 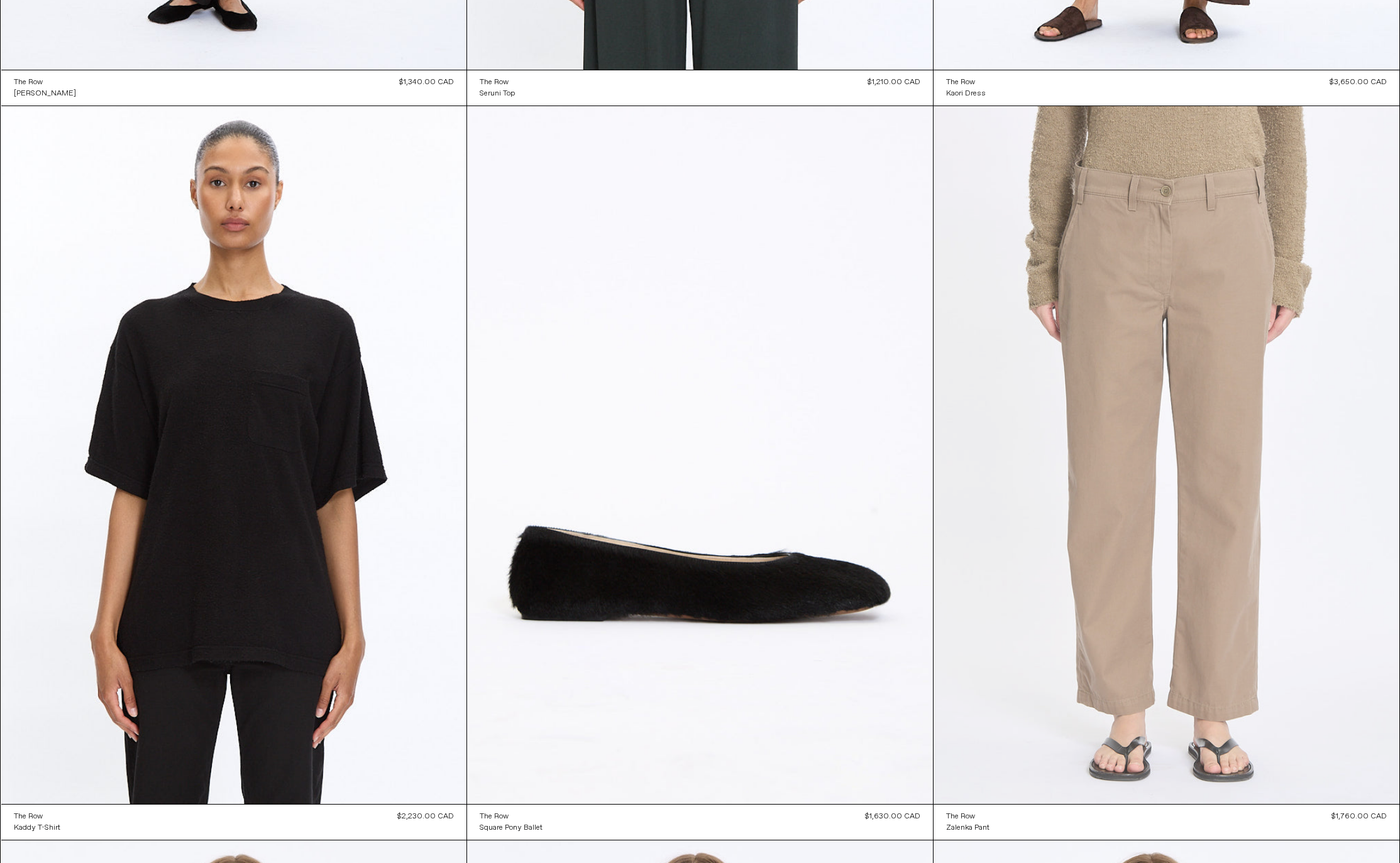 What do you see at coordinates (1166, 455) in the screenshot?
I see `img: The Row Zalenka Pant in taupe` at bounding box center [1166, 455].